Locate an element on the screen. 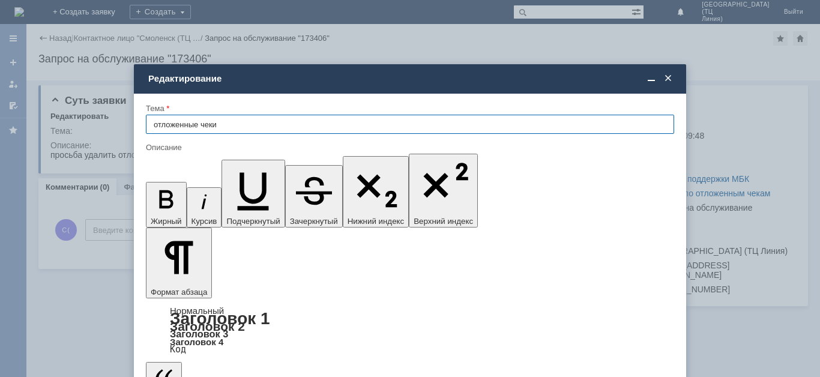 Image resolution: width=820 pixels, height=377 pixels. span: Формат абзаца is located at coordinates (179, 292).